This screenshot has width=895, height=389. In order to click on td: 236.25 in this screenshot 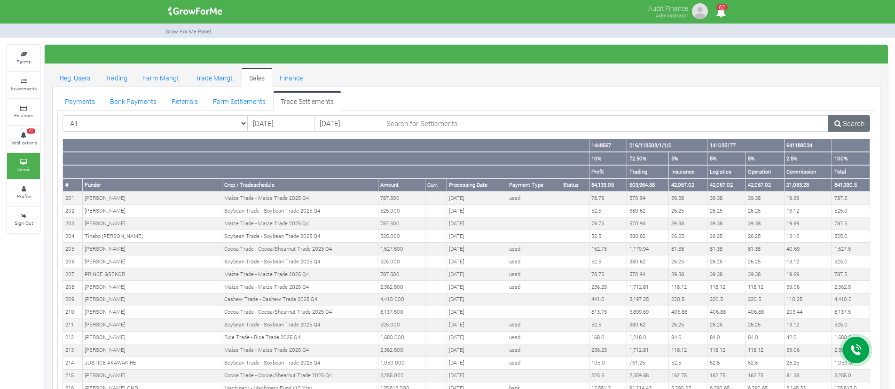, I will do `click(607, 287)`.